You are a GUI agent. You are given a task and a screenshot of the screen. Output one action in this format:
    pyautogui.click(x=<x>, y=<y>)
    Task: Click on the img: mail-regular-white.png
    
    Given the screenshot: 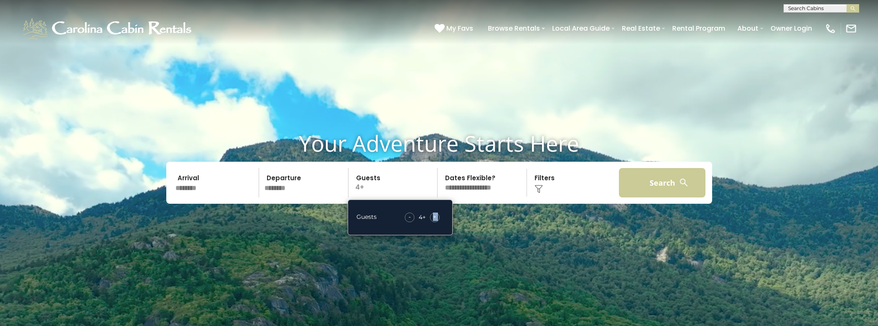 What is the action you would take?
    pyautogui.click(x=851, y=29)
    